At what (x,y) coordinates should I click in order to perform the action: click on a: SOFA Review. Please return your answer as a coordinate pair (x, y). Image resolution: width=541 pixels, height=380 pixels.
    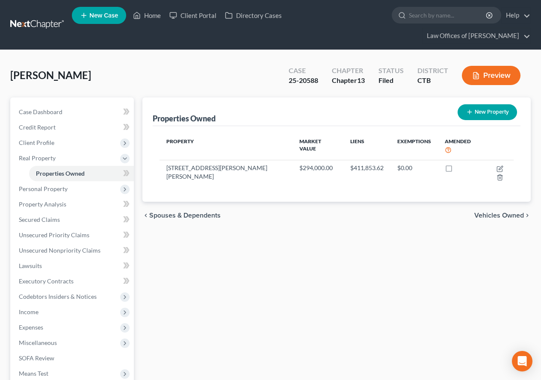
    Looking at the image, I should click on (73, 358).